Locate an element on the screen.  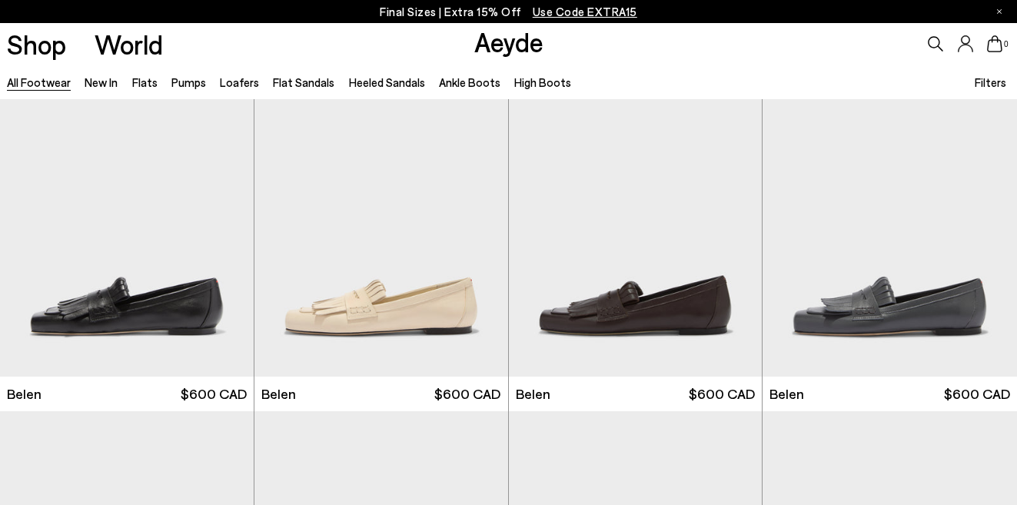
a: Pumps is located at coordinates (188, 82).